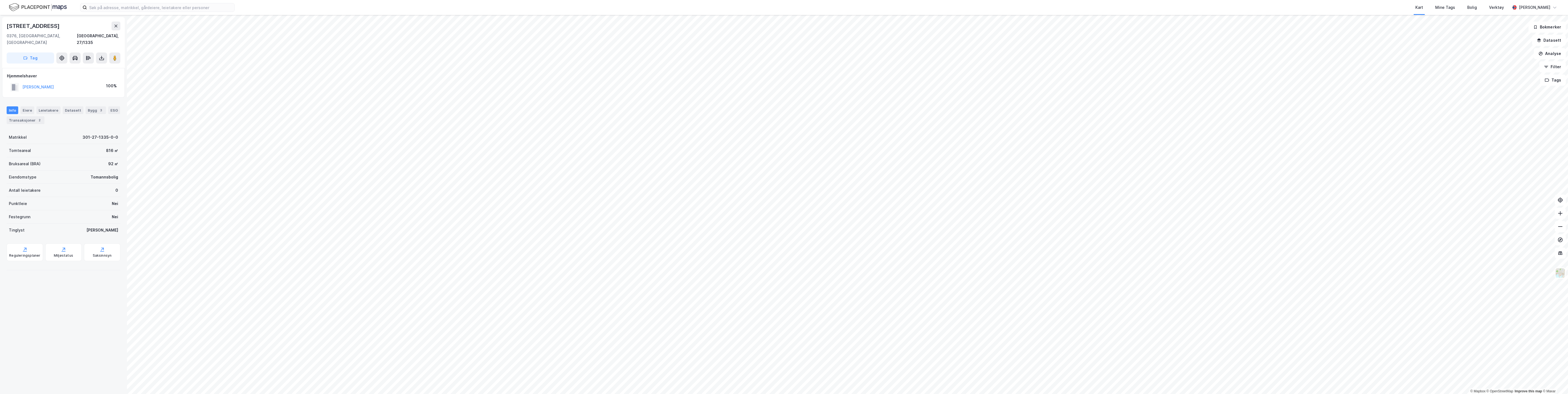 This screenshot has height=394, width=1568. Describe the element at coordinates (27, 110) in the screenshot. I see `div: Eiere` at that location.